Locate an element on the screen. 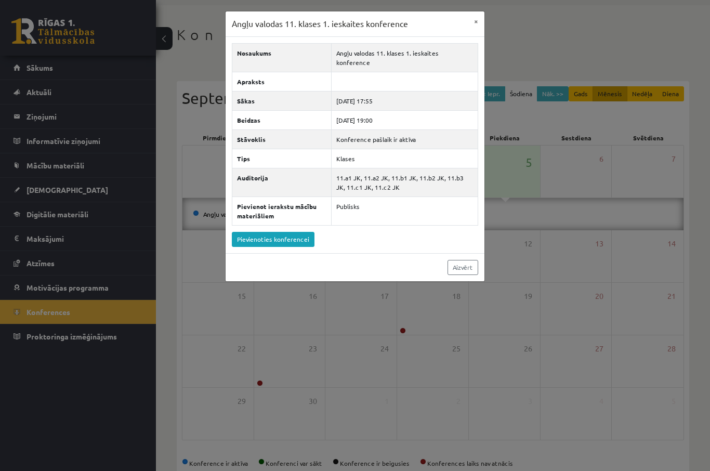 Image resolution: width=710 pixels, height=471 pixels. th: Auditorija is located at coordinates (282, 182).